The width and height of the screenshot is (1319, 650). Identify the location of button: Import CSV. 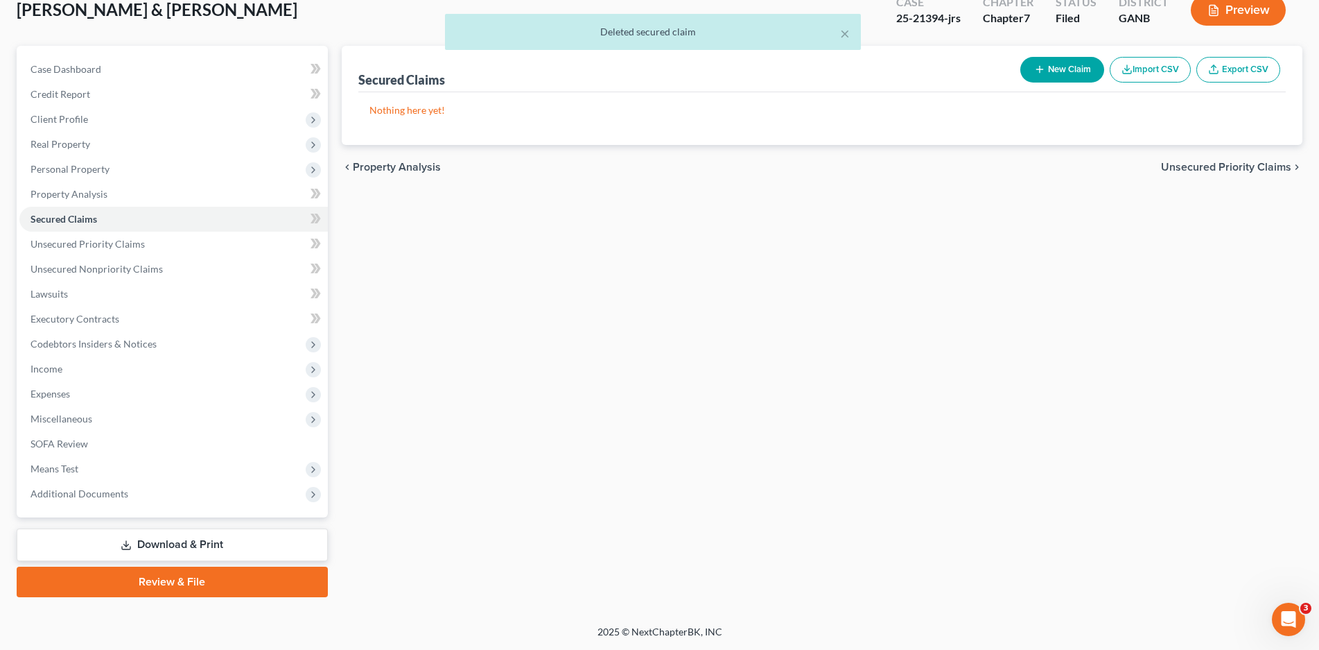
(1150, 69).